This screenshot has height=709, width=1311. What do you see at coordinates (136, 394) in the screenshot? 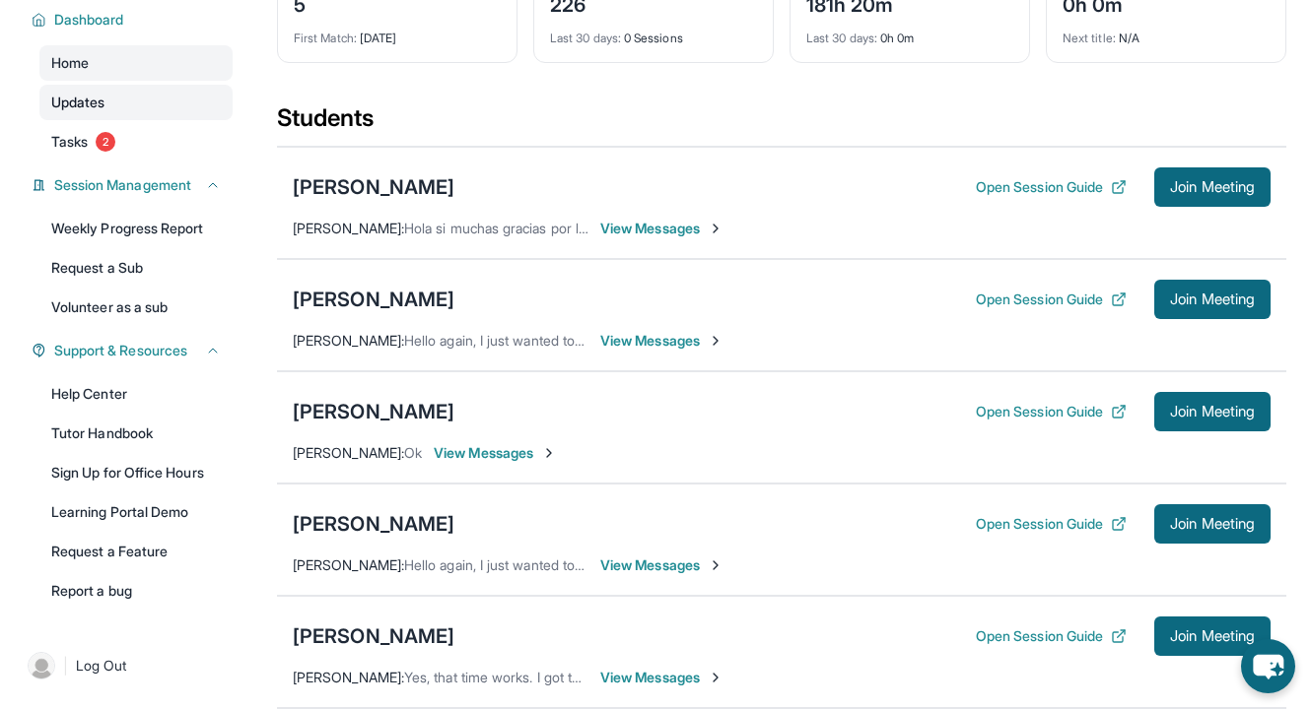
I see `a: Help Center` at bounding box center [136, 394].